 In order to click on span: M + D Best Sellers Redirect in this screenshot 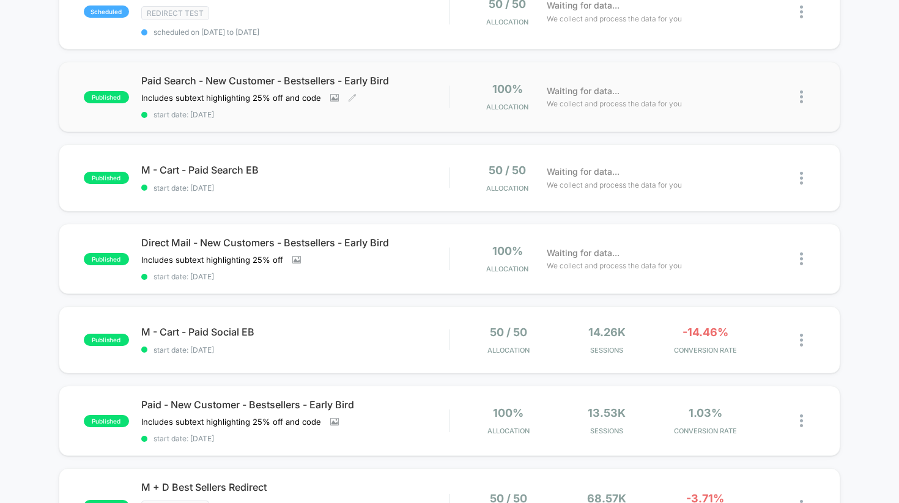, I will do `click(295, 487)`.